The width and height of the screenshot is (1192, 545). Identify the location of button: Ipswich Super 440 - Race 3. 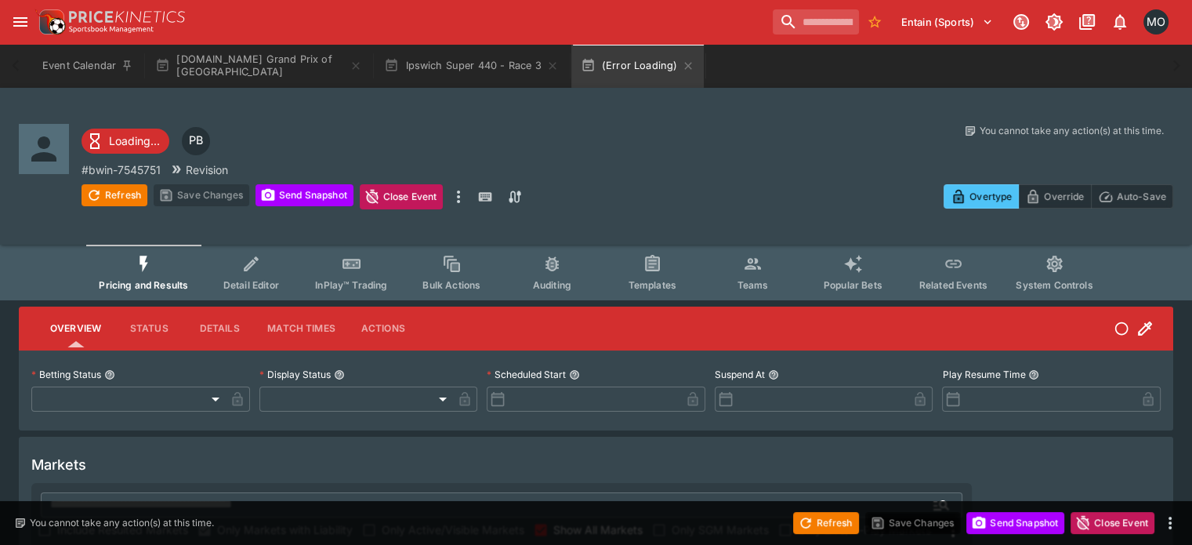
(471, 66).